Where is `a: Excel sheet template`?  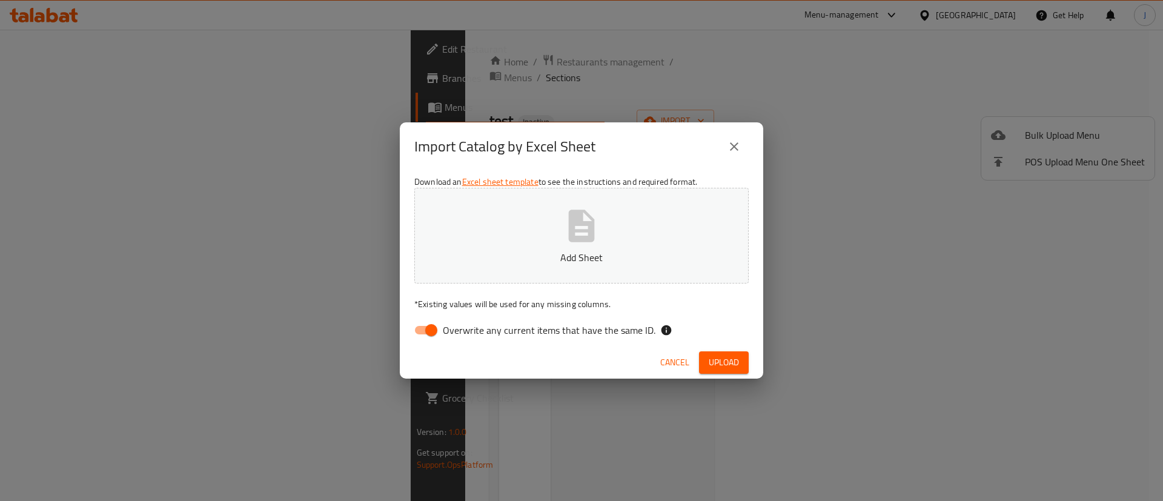 a: Excel sheet template is located at coordinates (500, 182).